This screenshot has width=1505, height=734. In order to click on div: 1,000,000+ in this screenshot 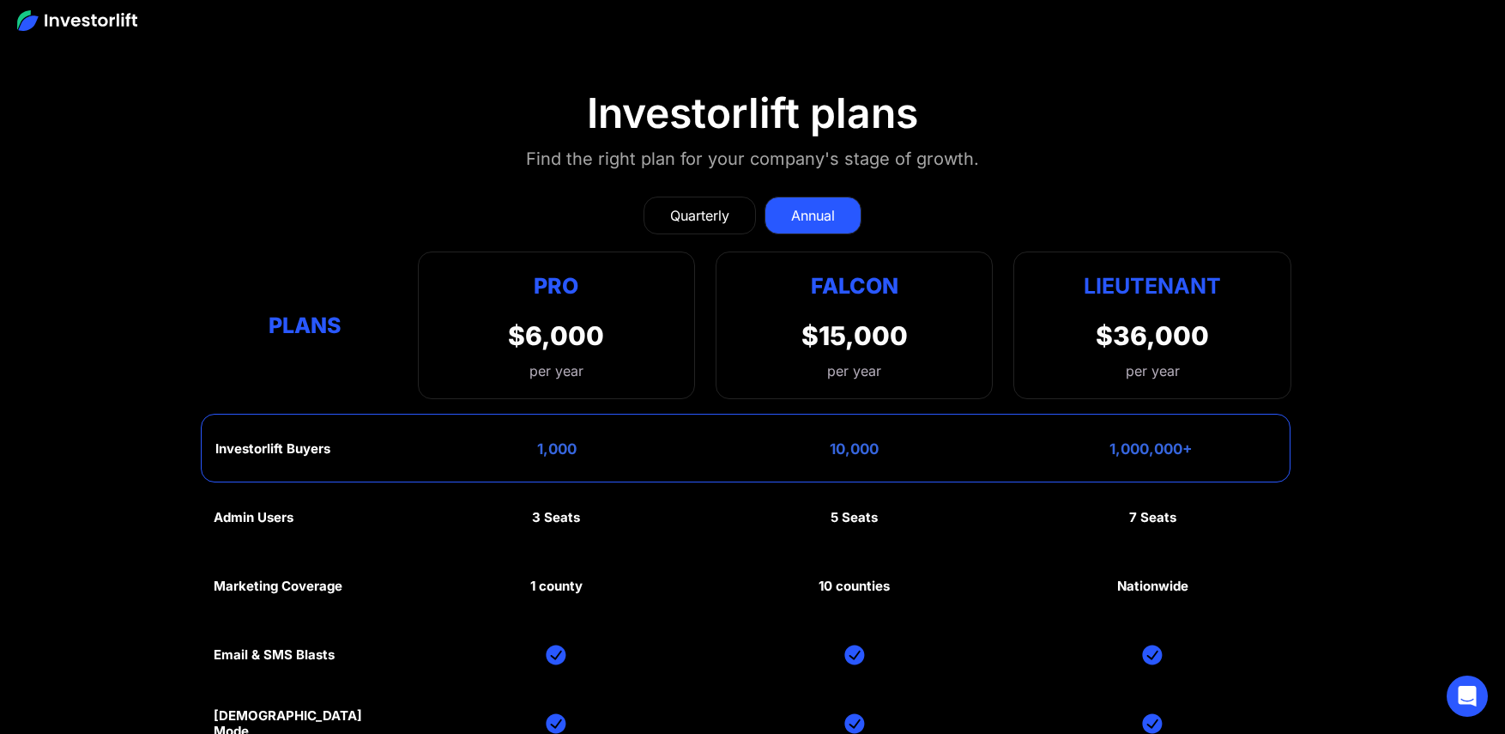, I will do `click(1151, 449)`.